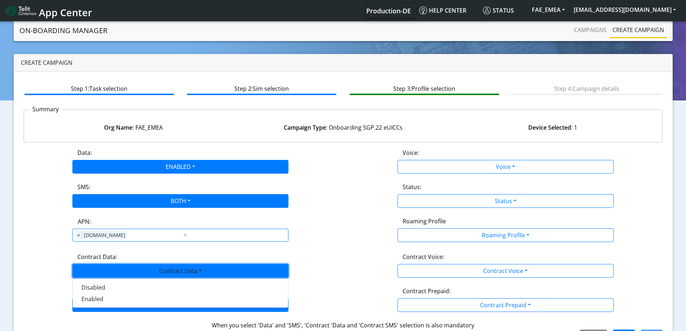  What do you see at coordinates (99, 88) in the screenshot?
I see `btn: Step 1: Task selection` at bounding box center [99, 88].